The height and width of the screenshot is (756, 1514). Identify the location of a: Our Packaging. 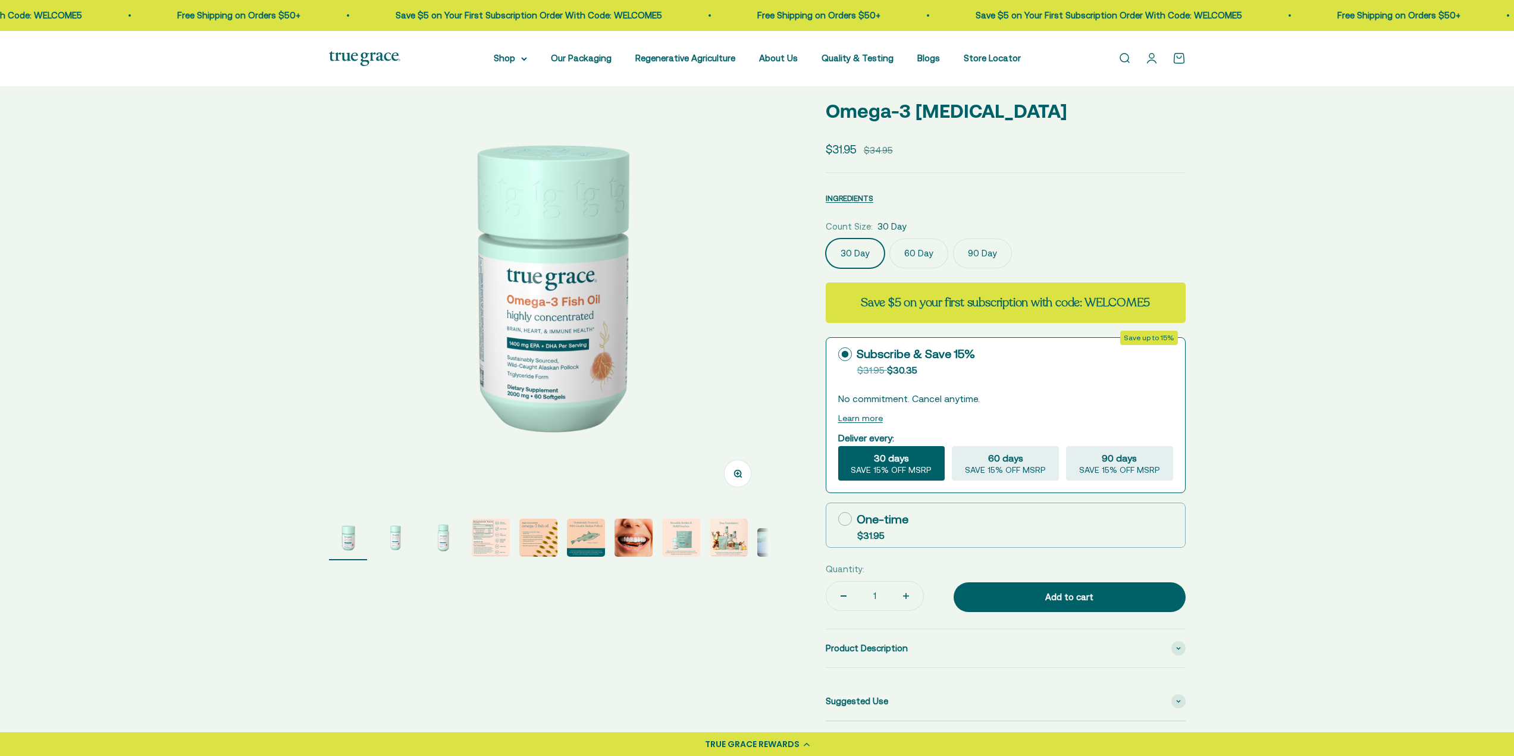
(581, 58).